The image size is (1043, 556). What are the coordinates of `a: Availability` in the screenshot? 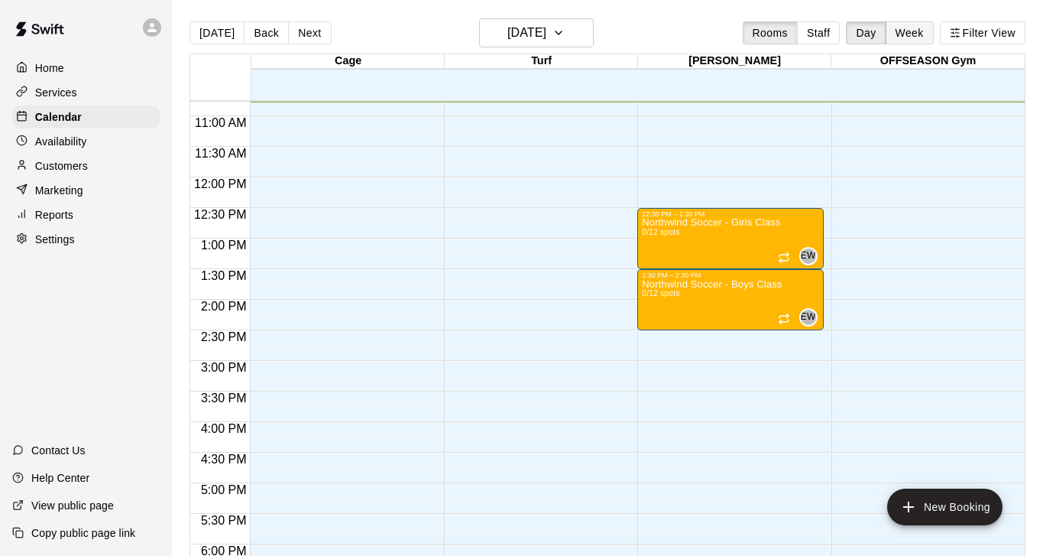 It's located at (86, 141).